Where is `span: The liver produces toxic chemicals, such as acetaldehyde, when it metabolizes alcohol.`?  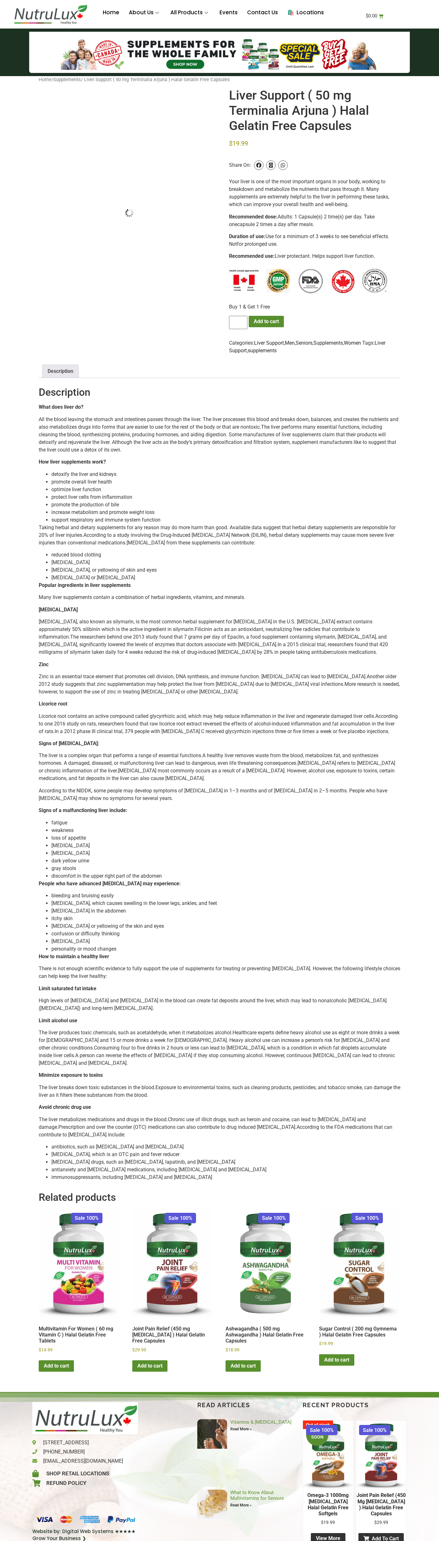
span: The liver produces toxic chemicals, such as acetaldehyde, when it metabolizes alcohol. is located at coordinates (135, 1032).